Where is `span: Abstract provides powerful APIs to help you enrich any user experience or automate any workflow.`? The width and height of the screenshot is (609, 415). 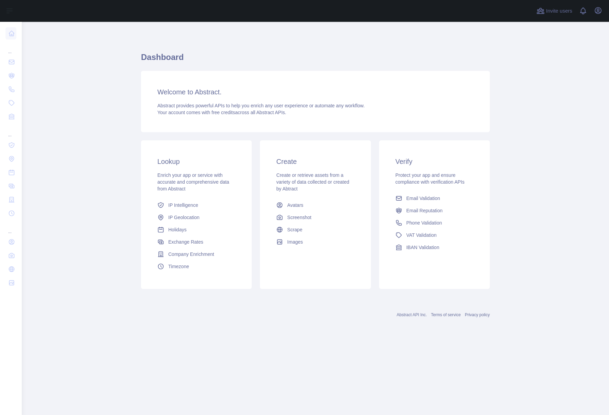
span: Abstract provides powerful APIs to help you enrich any user experience or automate any workflow. is located at coordinates (261, 106).